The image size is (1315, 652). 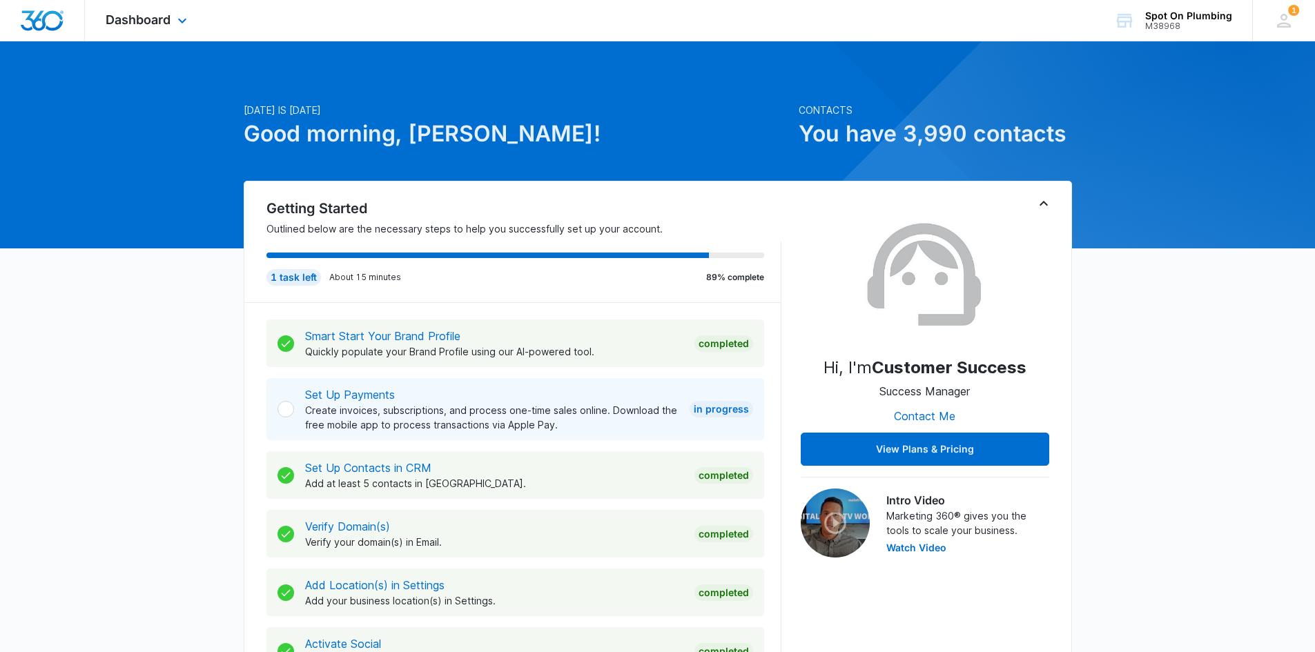 What do you see at coordinates (524, 208) in the screenshot?
I see `h2: Getting Started` at bounding box center [524, 208].